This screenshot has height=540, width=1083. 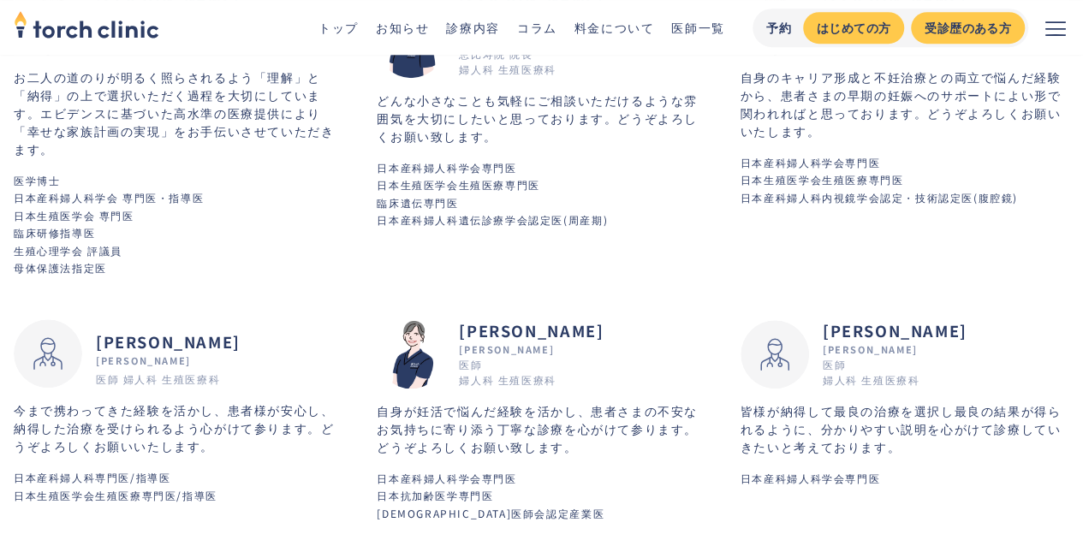 I want to click on p: お二人の道のりが明るく照らされるよう「理解」と「納得」の上で選択いただく過程を大切にしています。エビデンスに基づいた高水準の医療提供により「幸せな家族計画の実現」をお手伝いさせていただきます。, so click(x=178, y=113).